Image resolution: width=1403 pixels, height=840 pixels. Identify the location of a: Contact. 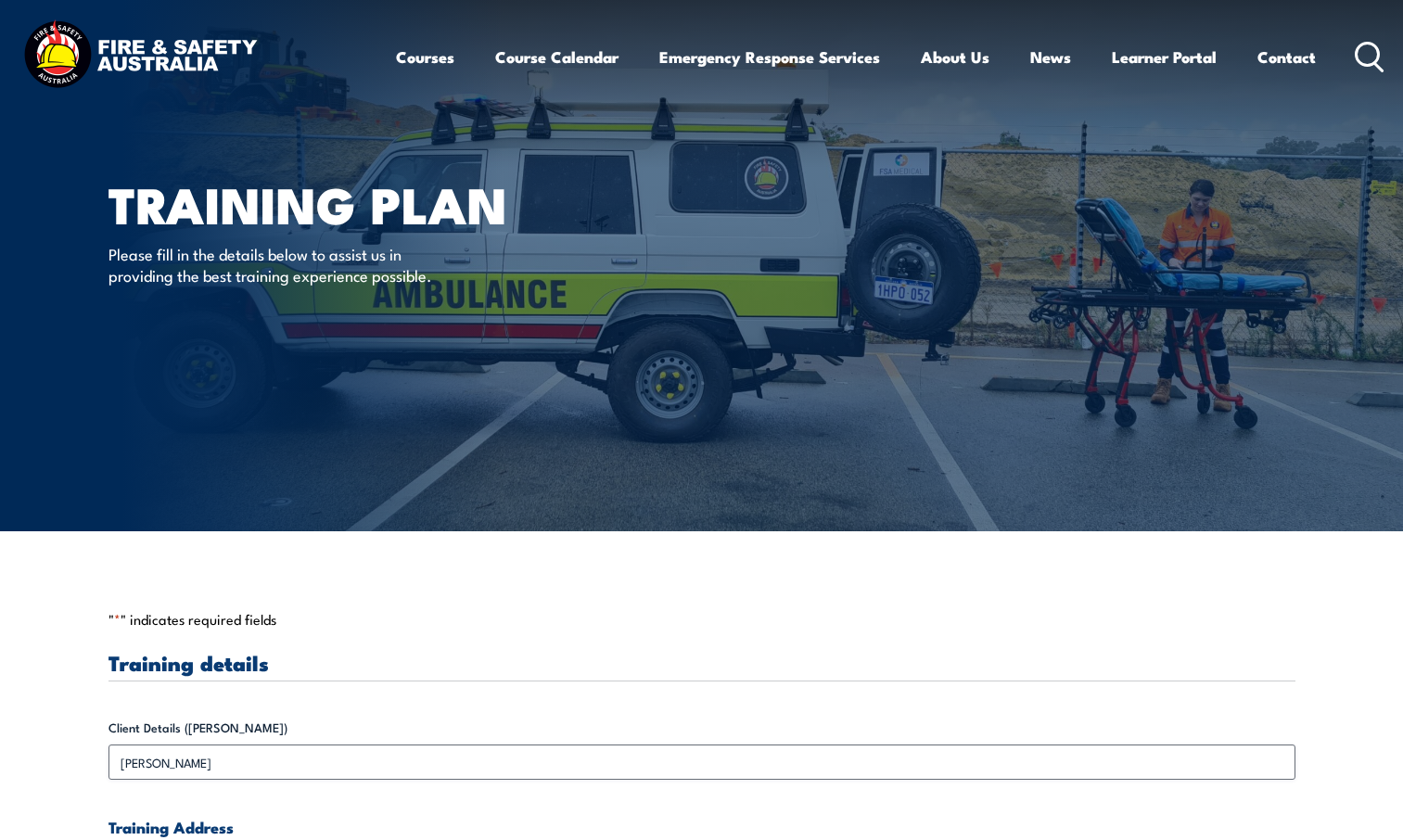
(1286, 56).